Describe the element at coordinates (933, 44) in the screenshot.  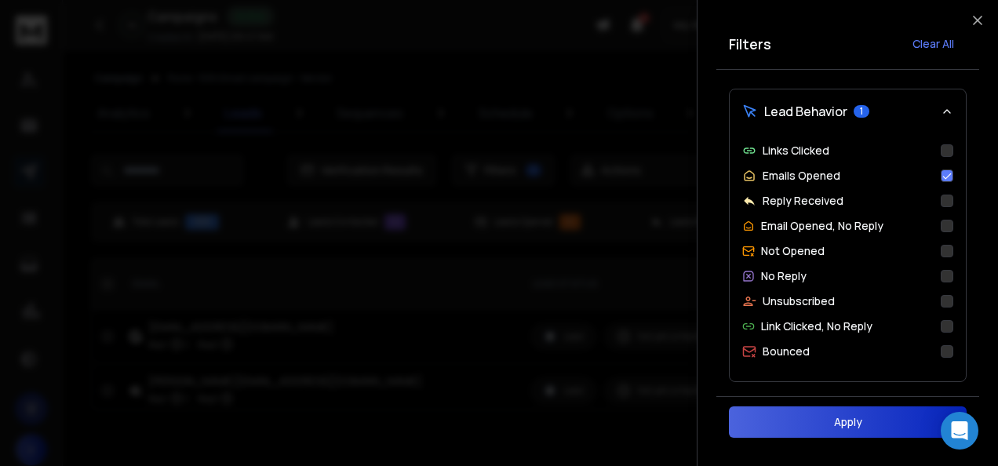
I see `button: Clear All` at that location.